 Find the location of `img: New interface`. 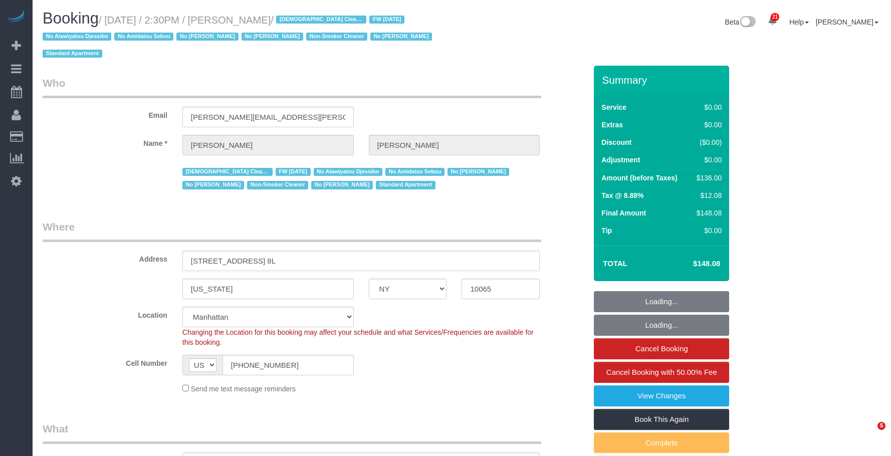

img: New interface is located at coordinates (747, 23).